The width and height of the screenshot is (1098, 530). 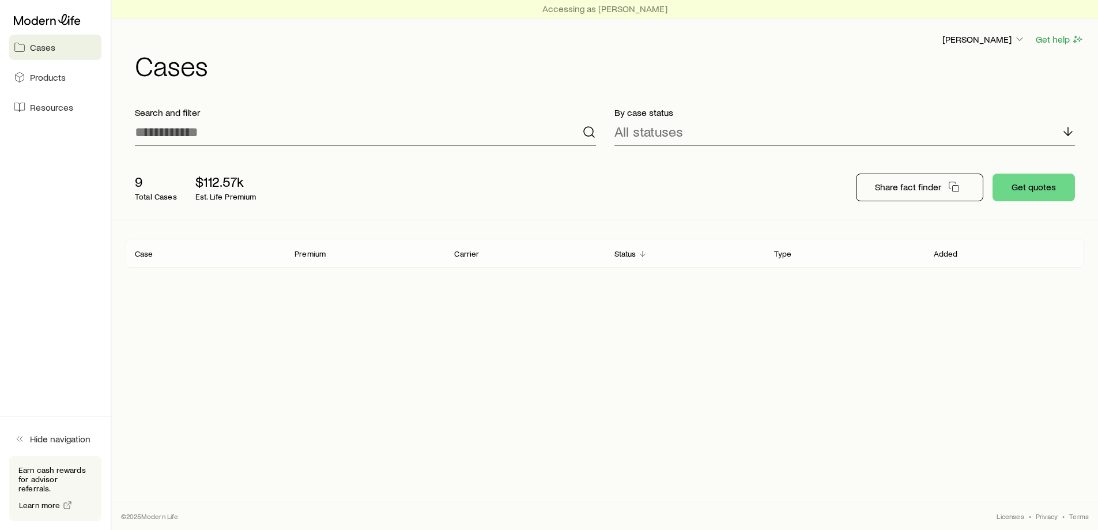 I want to click on p: Status, so click(x=625, y=254).